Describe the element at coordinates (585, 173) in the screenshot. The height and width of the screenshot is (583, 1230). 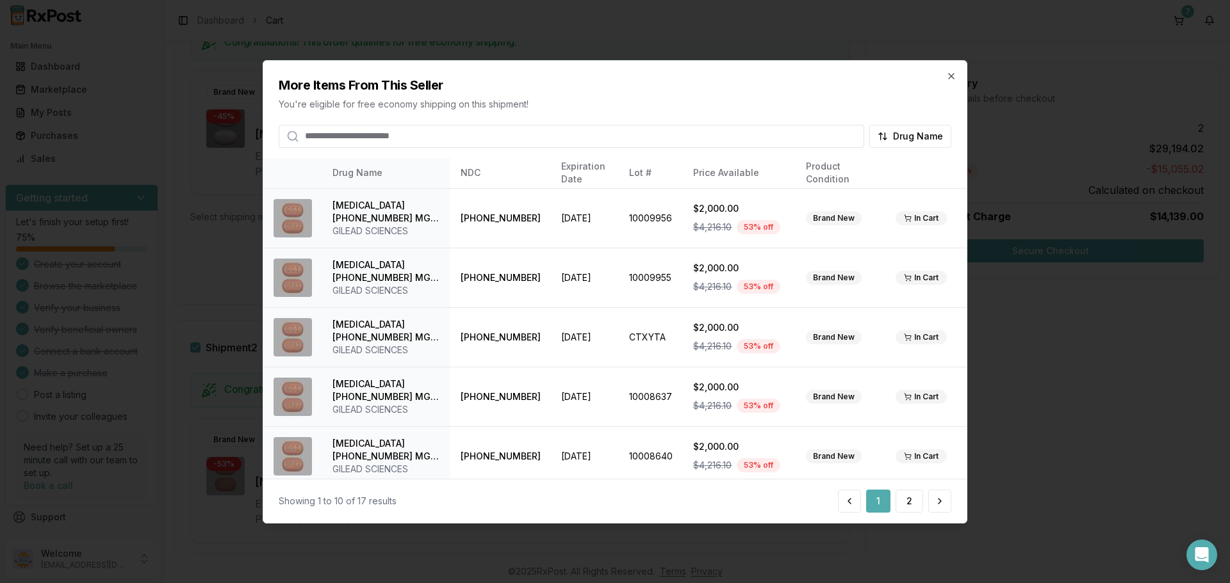
I see `th: Expiration Date` at that location.